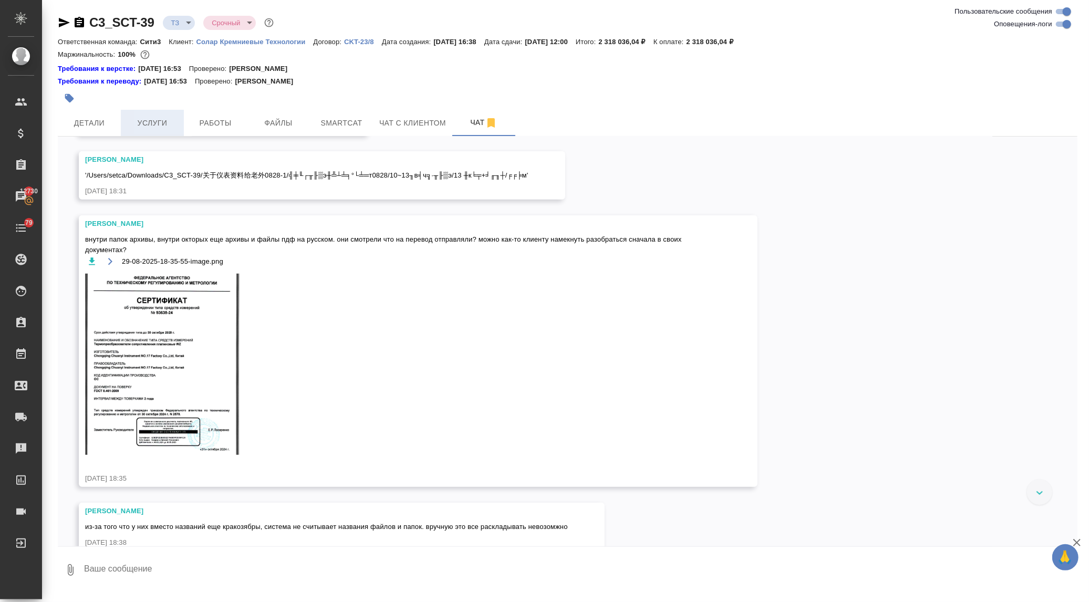 This screenshot has height=602, width=1089. I want to click on p: К оплате:, so click(670, 41).